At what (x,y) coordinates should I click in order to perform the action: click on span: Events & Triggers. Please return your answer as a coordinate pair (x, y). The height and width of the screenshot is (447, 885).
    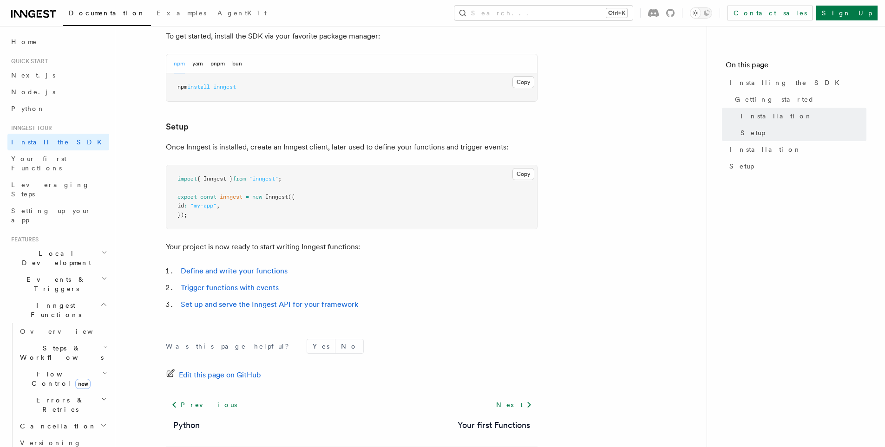
    Looking at the image, I should click on (54, 284).